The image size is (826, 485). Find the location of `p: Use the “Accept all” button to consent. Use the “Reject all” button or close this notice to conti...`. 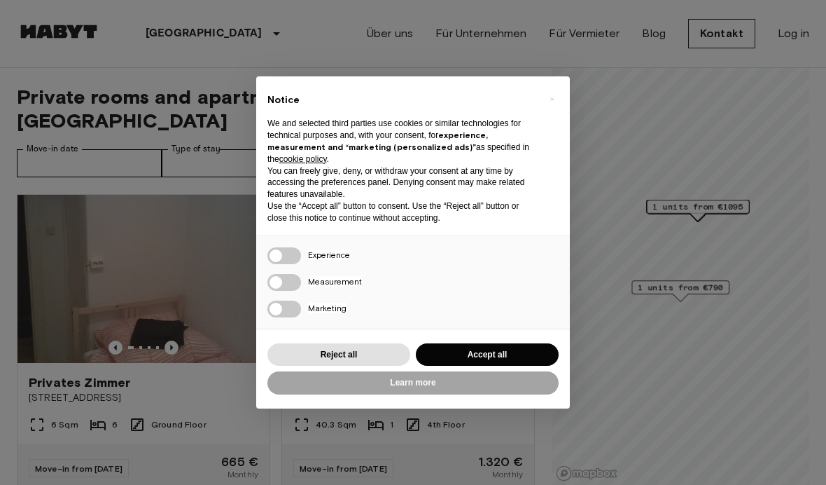

p: Use the “Accept all” button to consent. Use the “Reject all” button or close this notice to conti... is located at coordinates (402, 212).